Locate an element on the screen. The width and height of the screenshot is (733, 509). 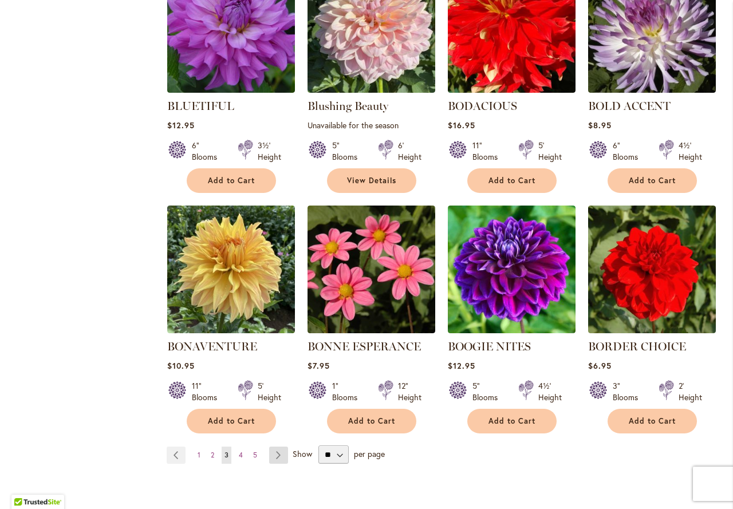
div: 3" Blooms is located at coordinates (628, 391).